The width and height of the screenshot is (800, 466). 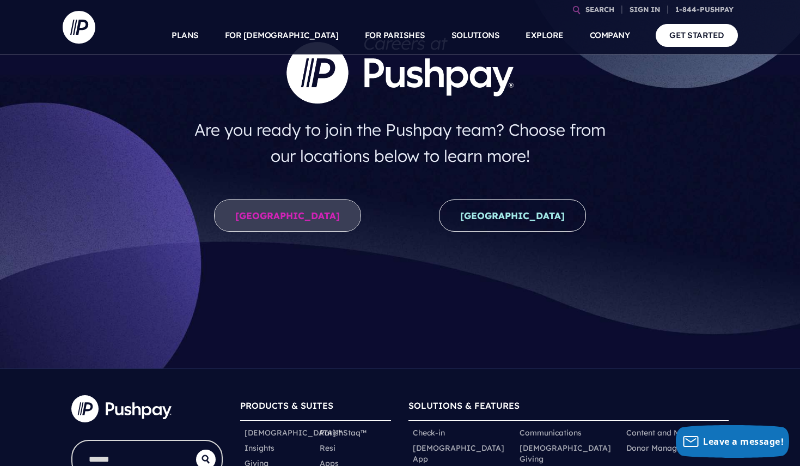 What do you see at coordinates (569, 407) in the screenshot?
I see `h6: SOLUTIONS & FEATURES` at bounding box center [569, 407].